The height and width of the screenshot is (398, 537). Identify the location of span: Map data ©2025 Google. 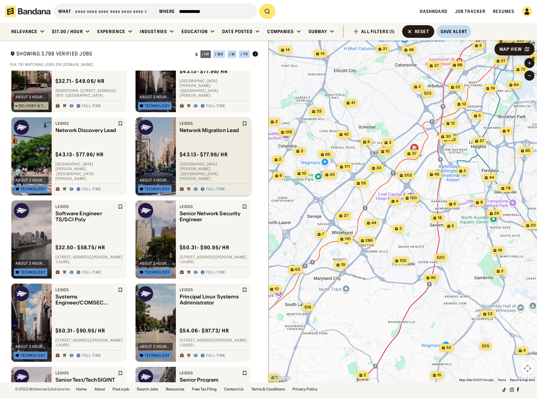
(476, 380).